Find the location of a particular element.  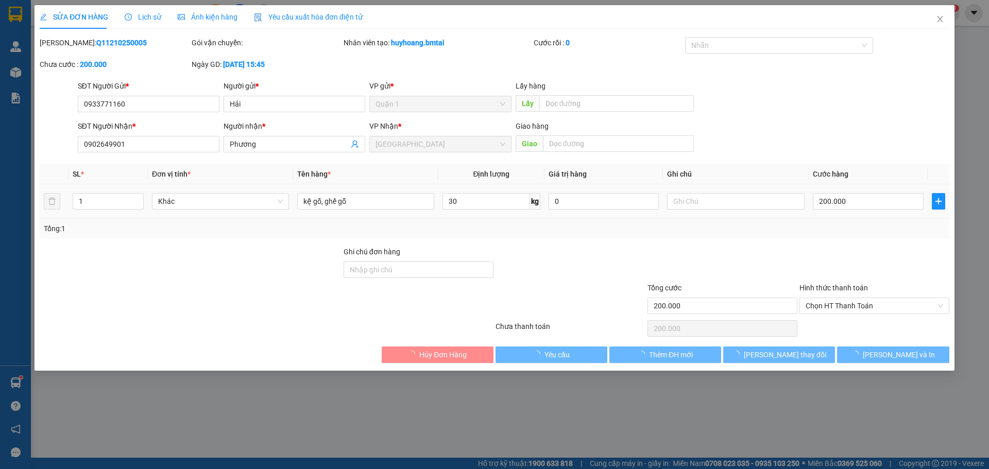

input: Ghi chú đơn hàng is located at coordinates (418, 270).